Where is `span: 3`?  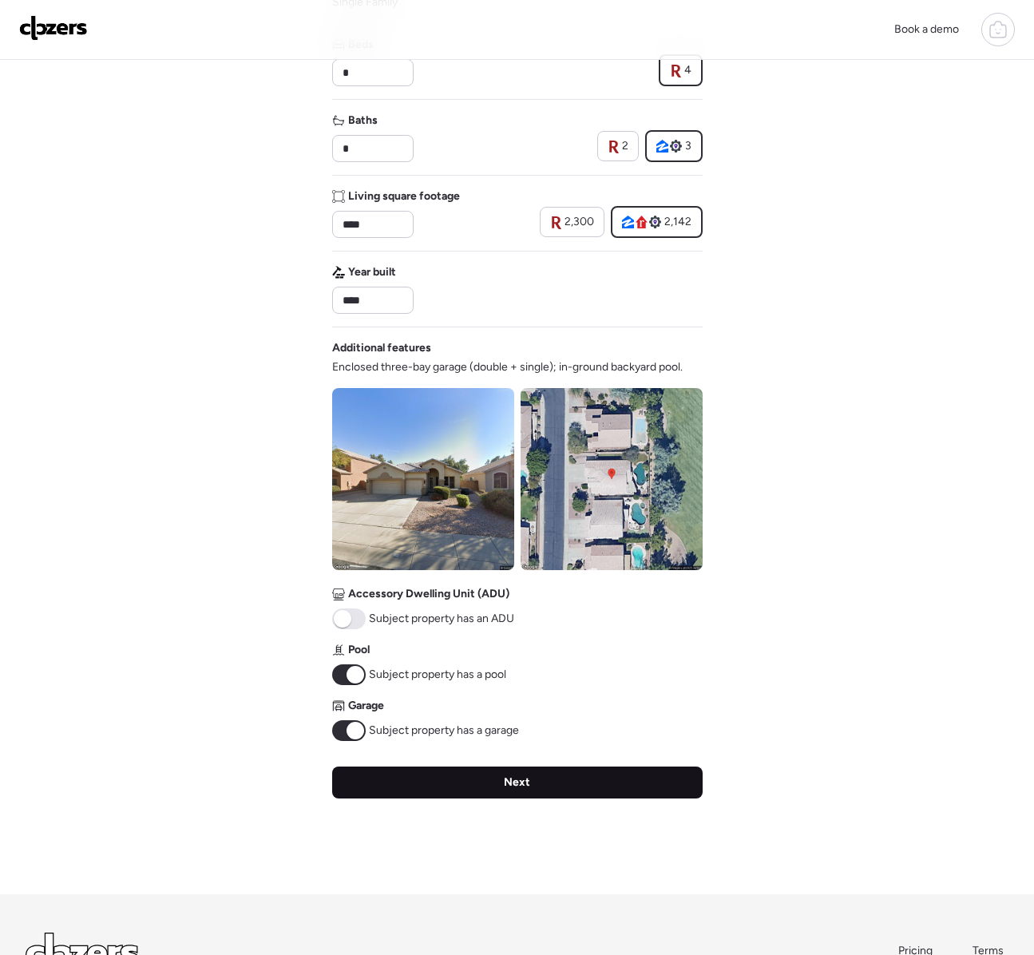
span: 3 is located at coordinates (688, 146).